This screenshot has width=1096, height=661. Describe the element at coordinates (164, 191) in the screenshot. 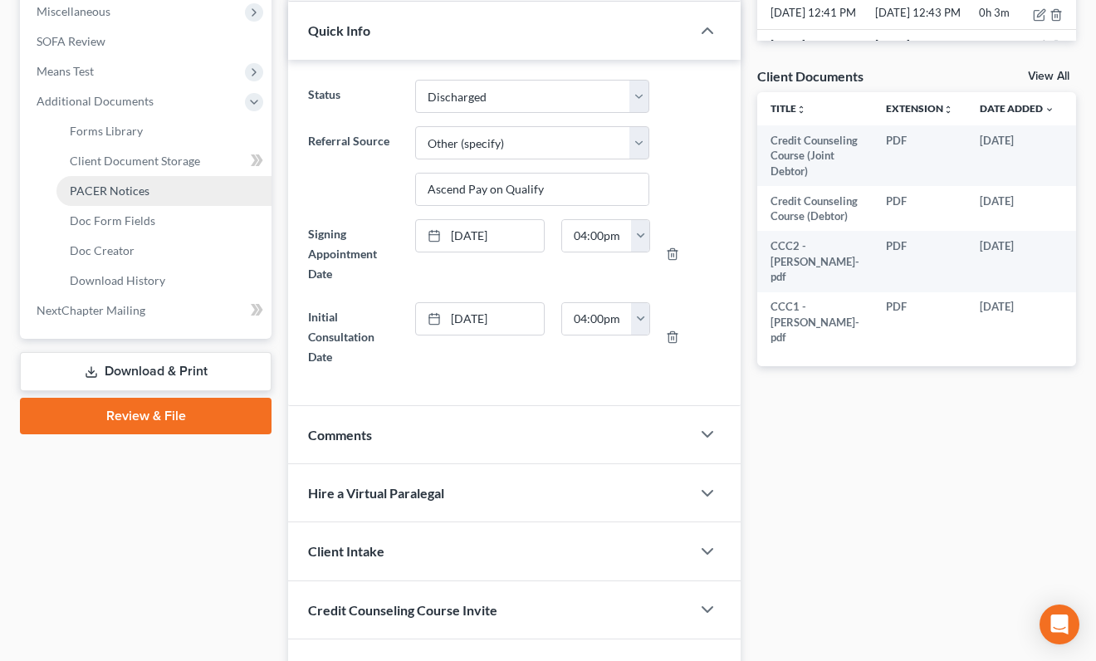

I see `a: PACER Notices` at that location.